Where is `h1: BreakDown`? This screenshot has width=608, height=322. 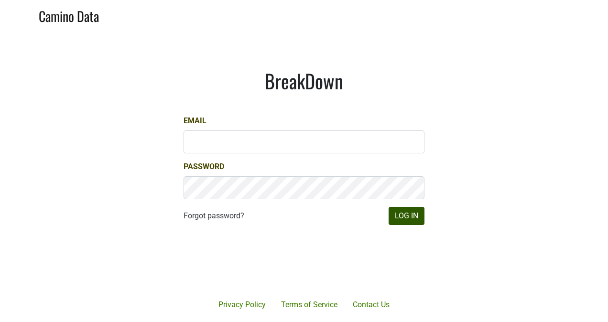
h1: BreakDown is located at coordinates (304, 81).